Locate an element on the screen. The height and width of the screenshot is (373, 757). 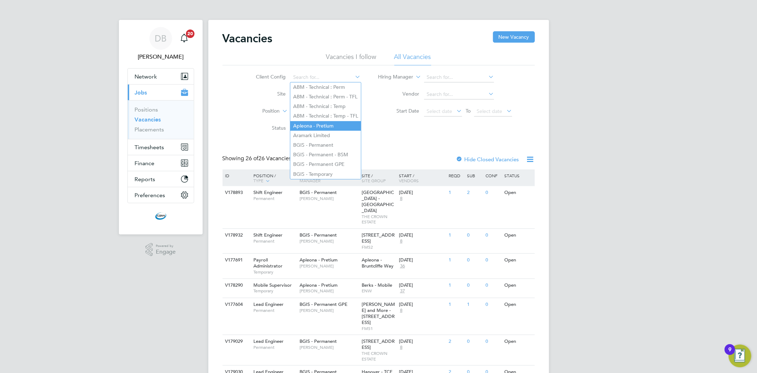
span: 26 of is located at coordinates (252, 158).